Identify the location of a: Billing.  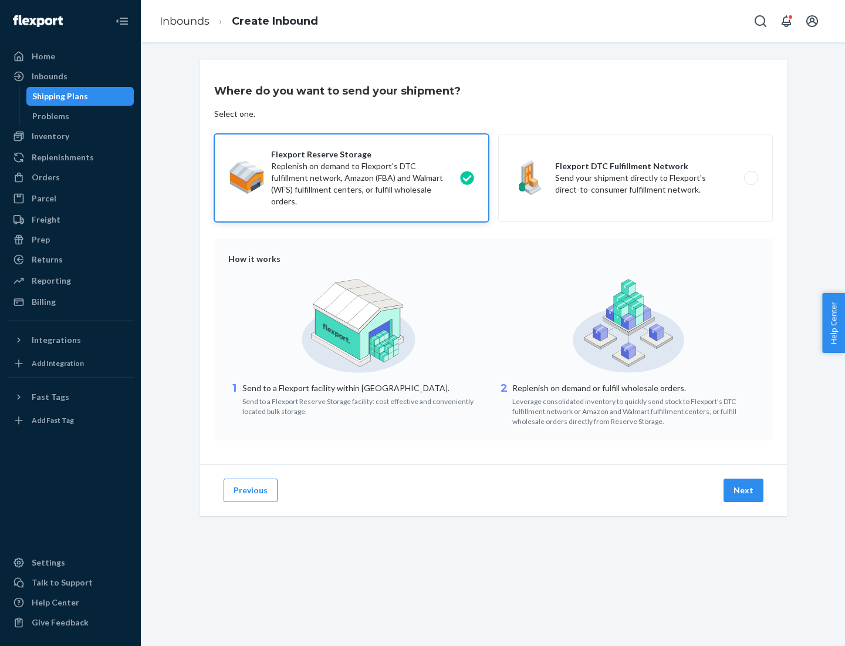
(70, 302).